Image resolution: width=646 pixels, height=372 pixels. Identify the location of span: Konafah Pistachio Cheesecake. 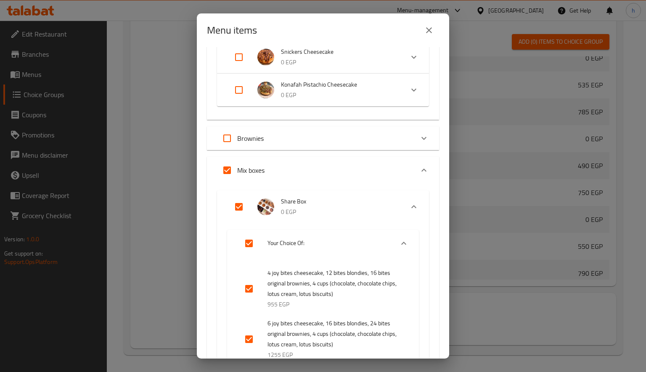
(339, 85).